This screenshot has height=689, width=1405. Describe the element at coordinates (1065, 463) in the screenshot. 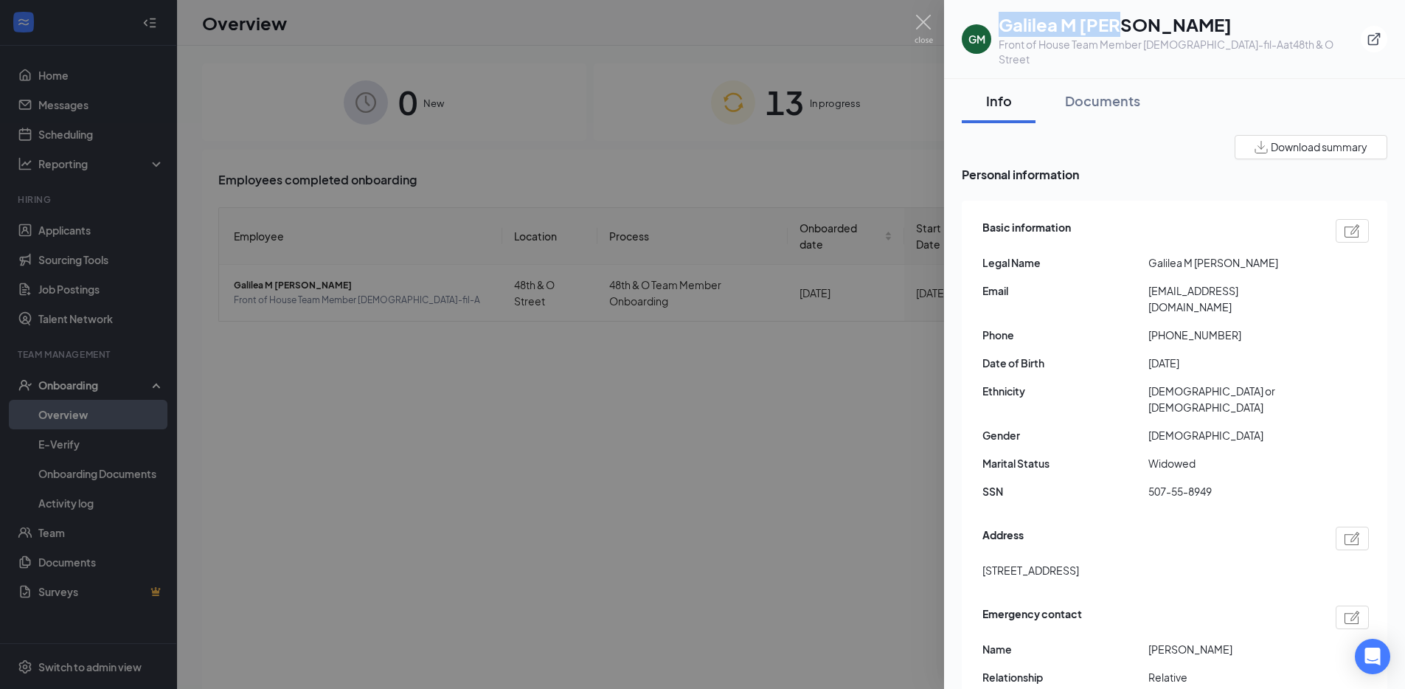

I see `span: Marital Status` at that location.